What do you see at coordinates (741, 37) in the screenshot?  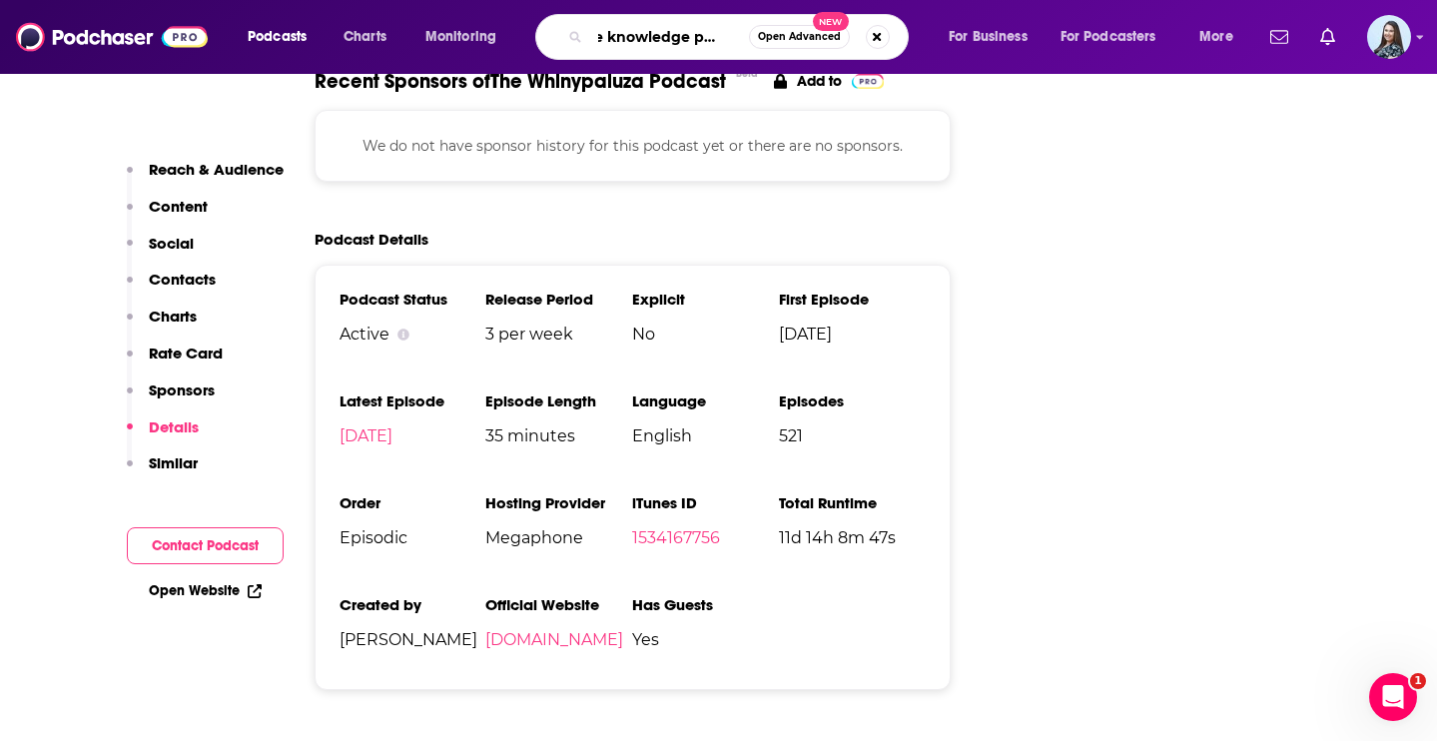 I see `div: Search podcasts, credits, & more...` at bounding box center [741, 37].